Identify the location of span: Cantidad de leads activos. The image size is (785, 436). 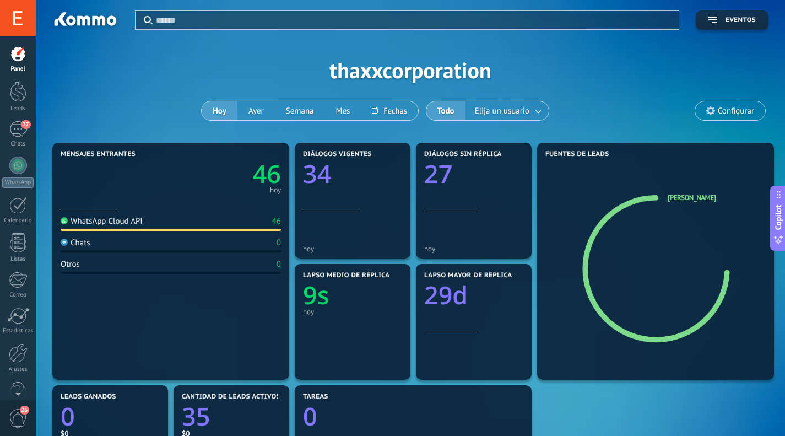
(231, 397).